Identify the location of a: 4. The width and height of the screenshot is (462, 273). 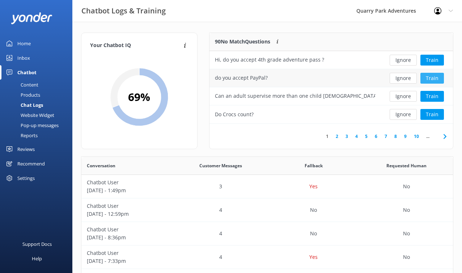
(356, 136).